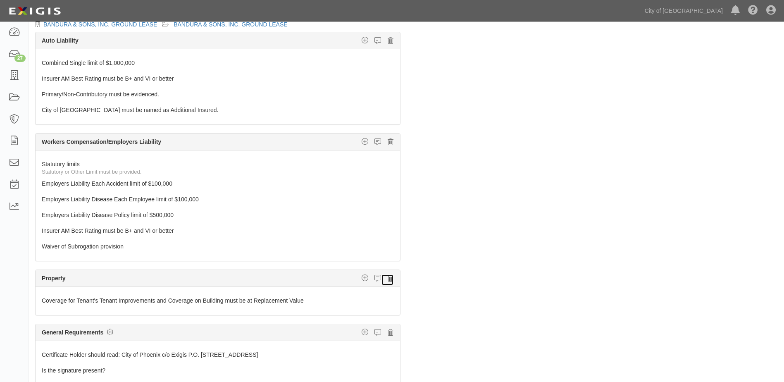 The height and width of the screenshot is (382, 784). Describe the element at coordinates (753, 11) in the screenshot. I see `i: Help Center - Complianz` at that location.